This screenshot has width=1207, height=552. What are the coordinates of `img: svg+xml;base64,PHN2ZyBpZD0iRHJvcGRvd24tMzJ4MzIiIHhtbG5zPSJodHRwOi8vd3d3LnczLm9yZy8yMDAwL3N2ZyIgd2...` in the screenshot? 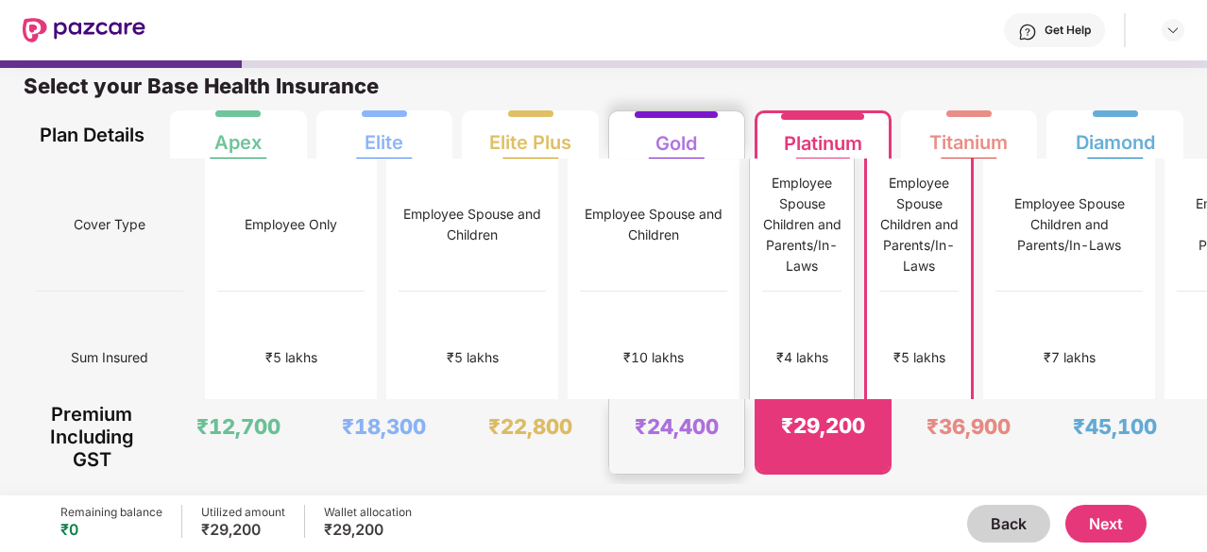 It's located at (1173, 30).